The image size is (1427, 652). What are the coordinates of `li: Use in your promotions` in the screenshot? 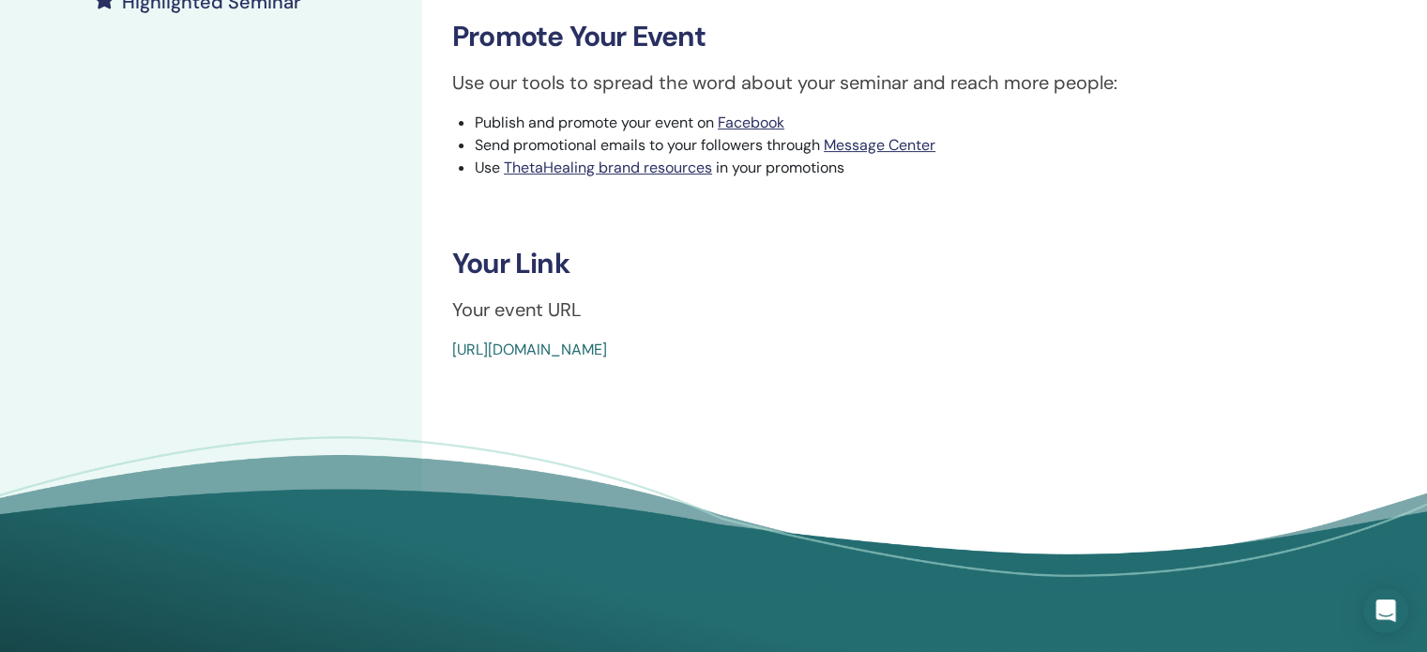 It's located at (909, 168).